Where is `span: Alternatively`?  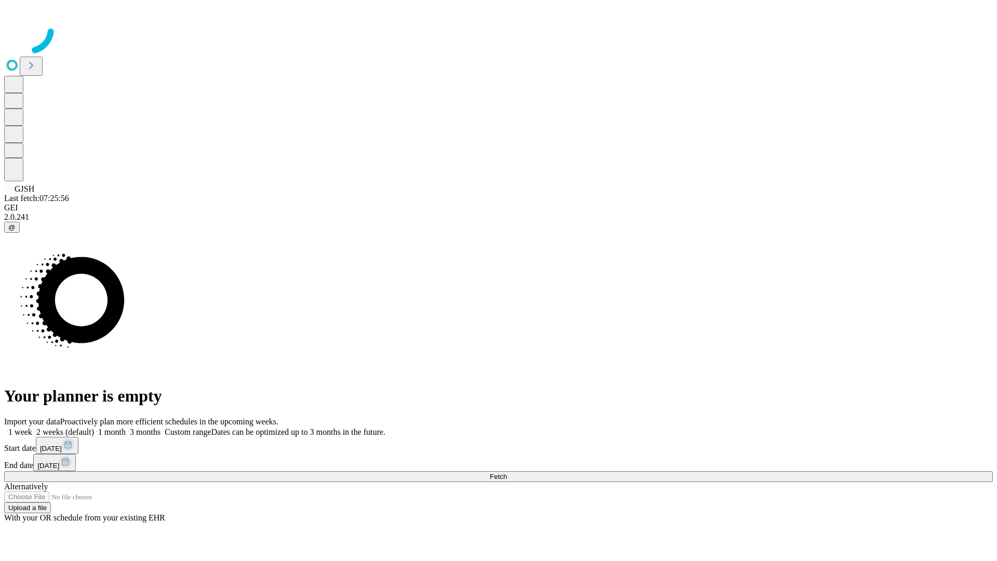
span: Alternatively is located at coordinates (26, 486).